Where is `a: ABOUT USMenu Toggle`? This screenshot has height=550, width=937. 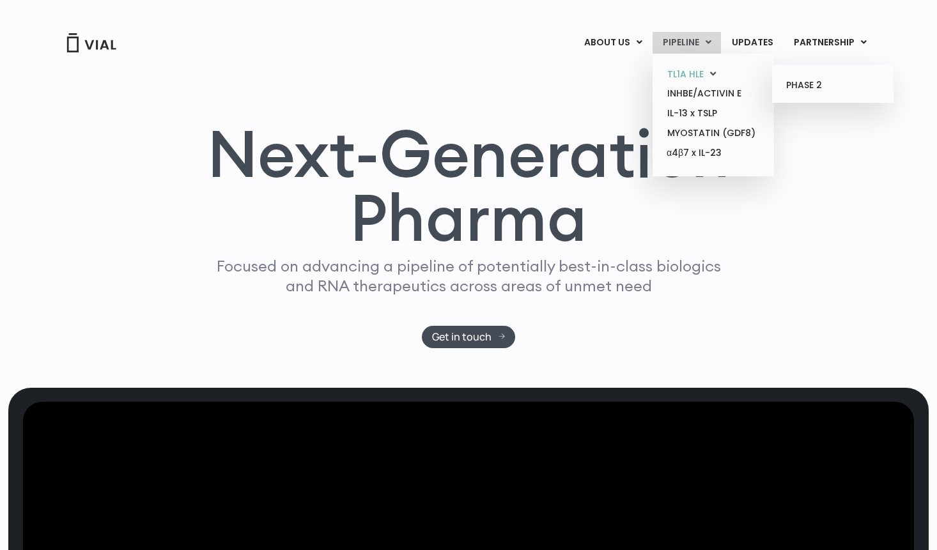
a: ABOUT USMenu Toggle is located at coordinates (613, 43).